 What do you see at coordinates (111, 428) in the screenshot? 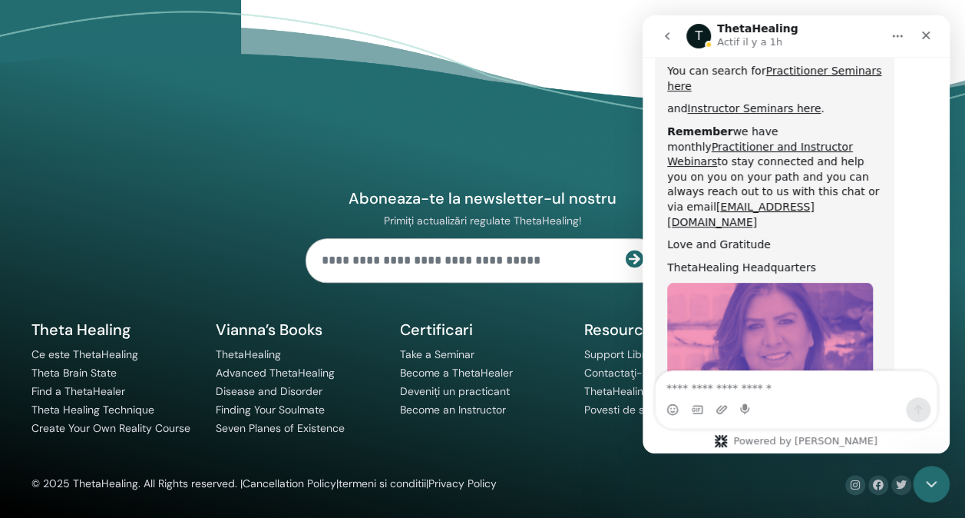
I see `a: Create Your Own Reality Course` at bounding box center [111, 428].